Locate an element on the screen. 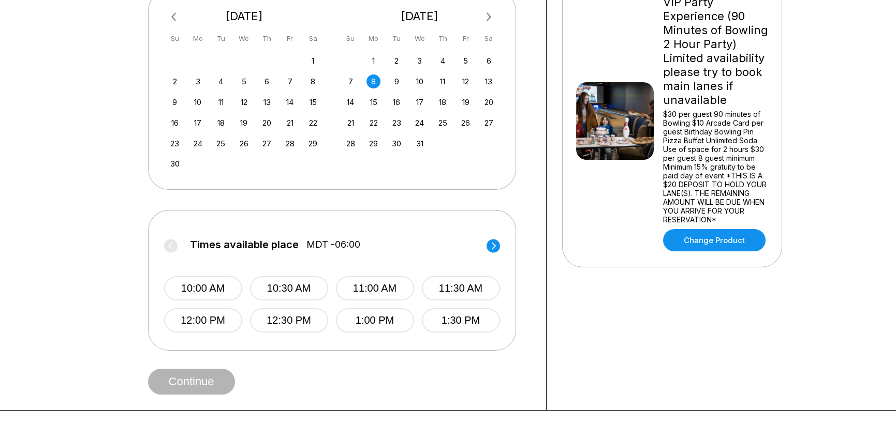 The image size is (896, 423). div: Choose Wednesday, November 19th, 2025 is located at coordinates (244, 123).